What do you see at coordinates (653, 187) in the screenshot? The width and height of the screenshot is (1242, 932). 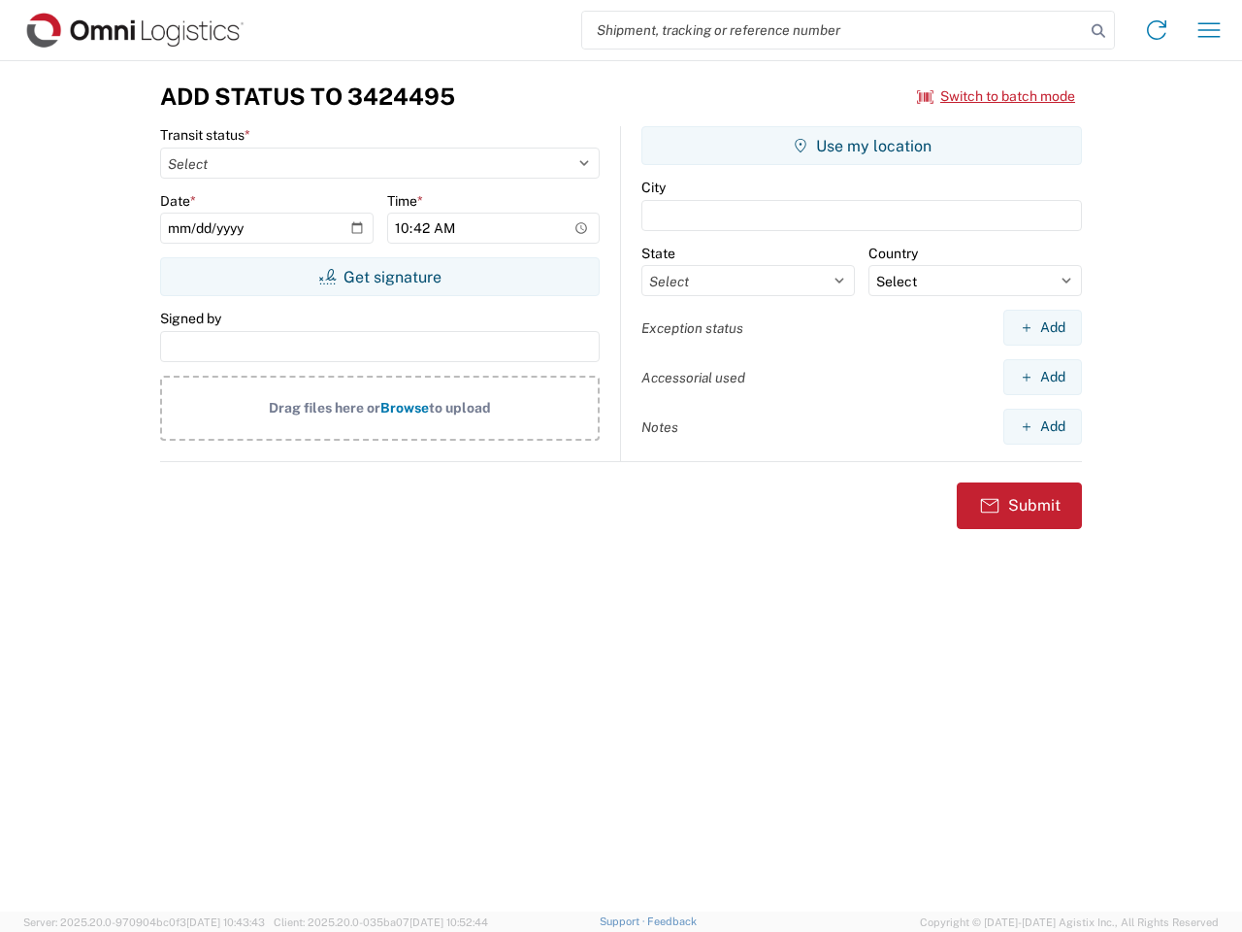 I see `label: City` at bounding box center [653, 187].